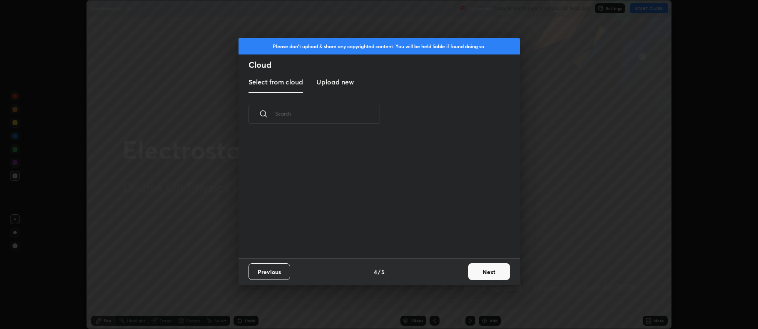 Image resolution: width=758 pixels, height=329 pixels. I want to click on h3: Upload new, so click(335, 82).